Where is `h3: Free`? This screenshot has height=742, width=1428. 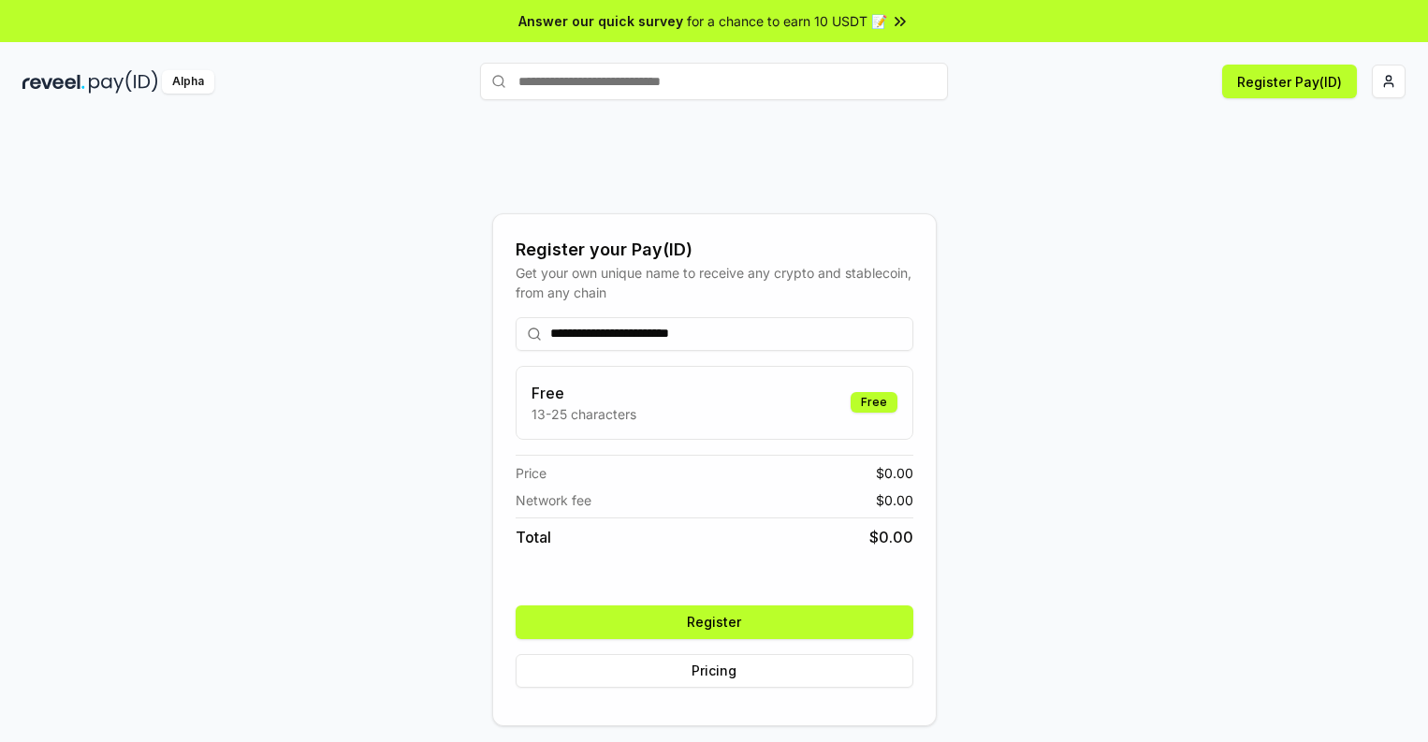 h3: Free is located at coordinates (584, 393).